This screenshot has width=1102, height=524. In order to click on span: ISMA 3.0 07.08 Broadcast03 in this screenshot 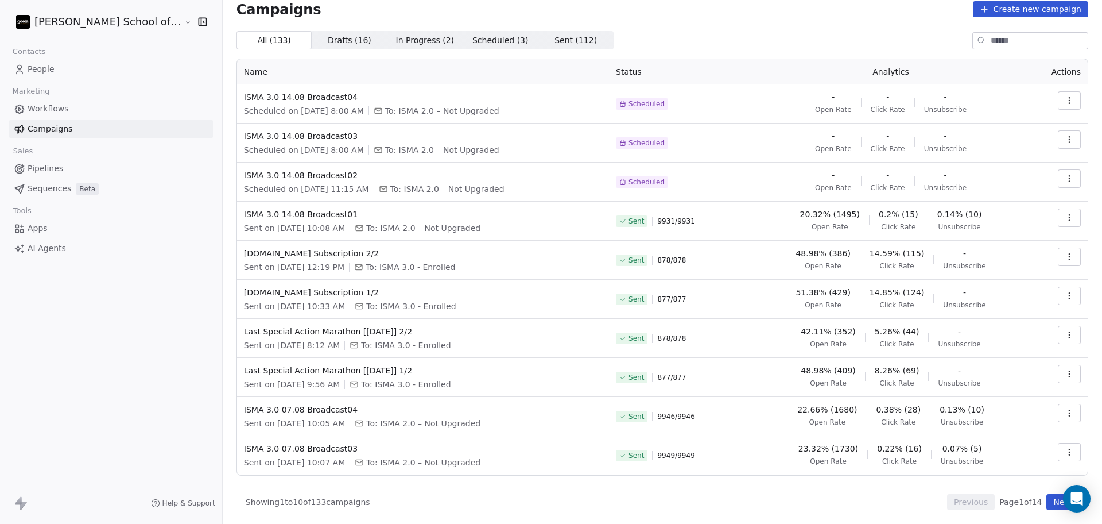, I will do `click(423, 448)`.